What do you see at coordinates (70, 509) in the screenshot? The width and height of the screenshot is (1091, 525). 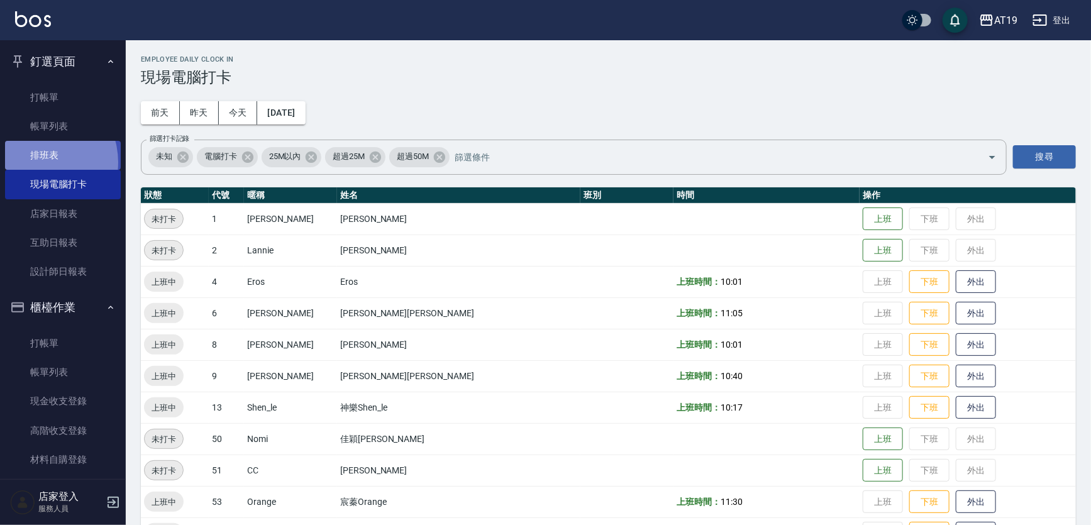 I see `p: 服務人員` at bounding box center [70, 509].